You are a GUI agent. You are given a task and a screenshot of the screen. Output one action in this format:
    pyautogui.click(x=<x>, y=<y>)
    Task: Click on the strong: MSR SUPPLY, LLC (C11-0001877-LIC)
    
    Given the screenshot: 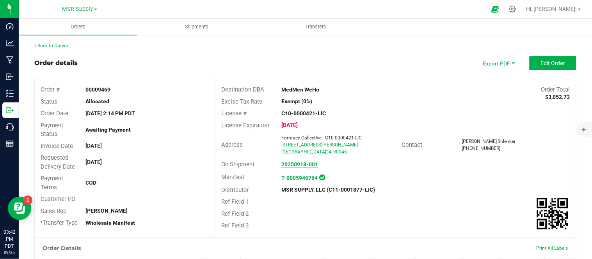 What is the action you would take?
    pyautogui.click(x=328, y=190)
    